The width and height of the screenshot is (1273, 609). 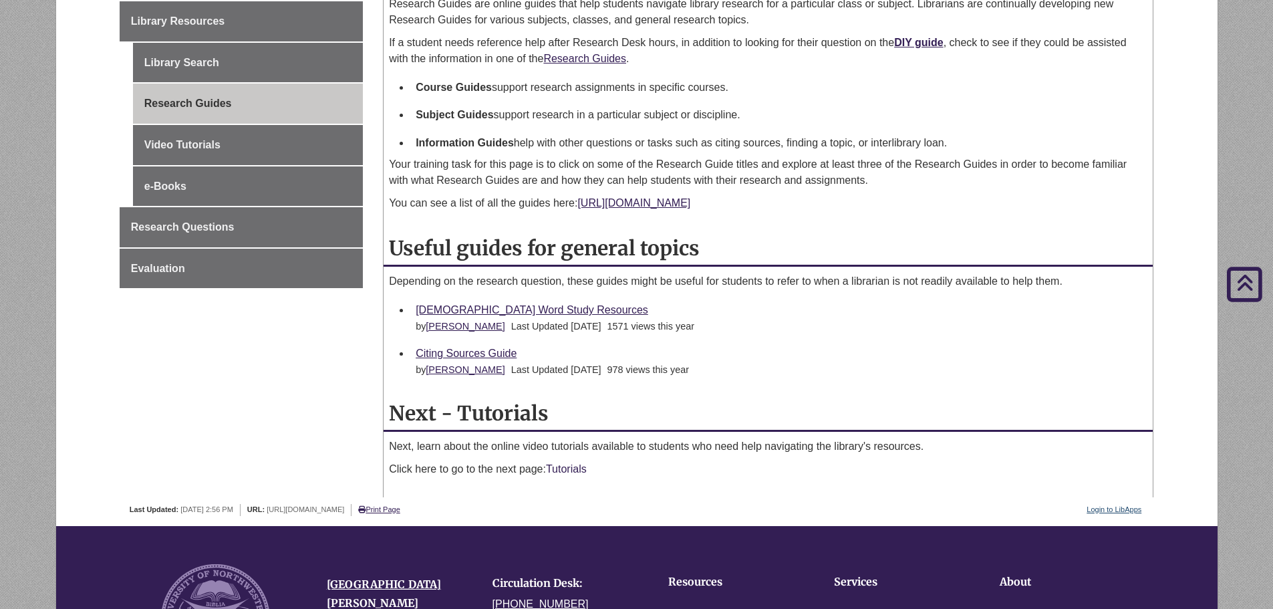 What do you see at coordinates (158, 268) in the screenshot?
I see `span: Evaluation` at bounding box center [158, 268].